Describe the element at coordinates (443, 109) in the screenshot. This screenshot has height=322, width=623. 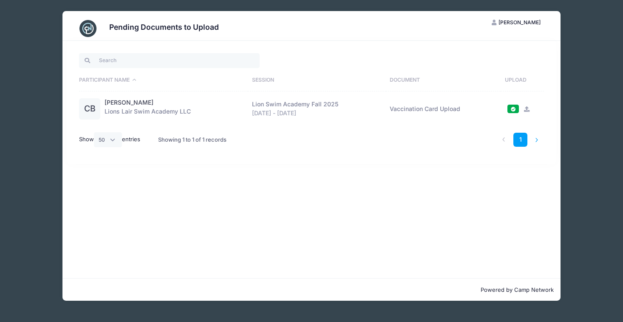
I see `td: Vaccination Card Upload` at that location.